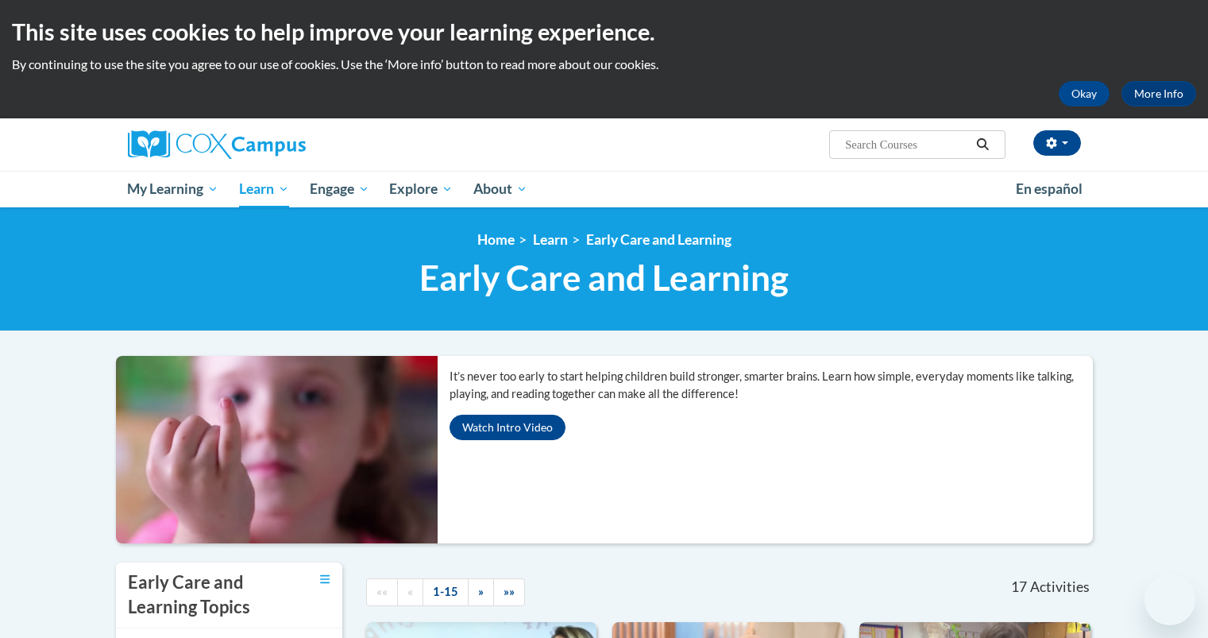  What do you see at coordinates (421, 189) in the screenshot?
I see `a: Explore` at bounding box center [421, 189].